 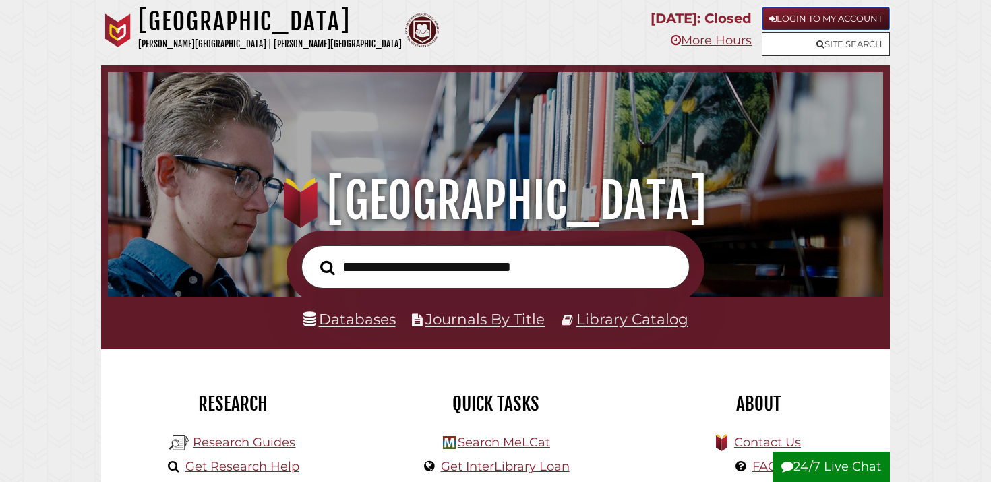 I want to click on img: Calvin Theological Seminary, so click(x=422, y=30).